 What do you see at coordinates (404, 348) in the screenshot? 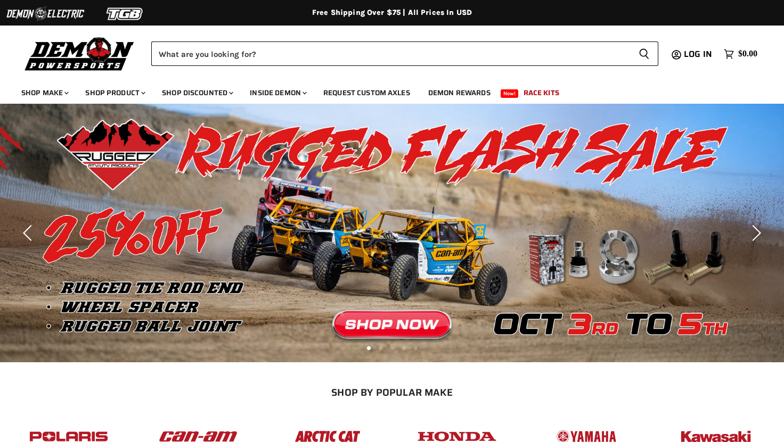
I see `li: Page dot 4` at bounding box center [404, 348].